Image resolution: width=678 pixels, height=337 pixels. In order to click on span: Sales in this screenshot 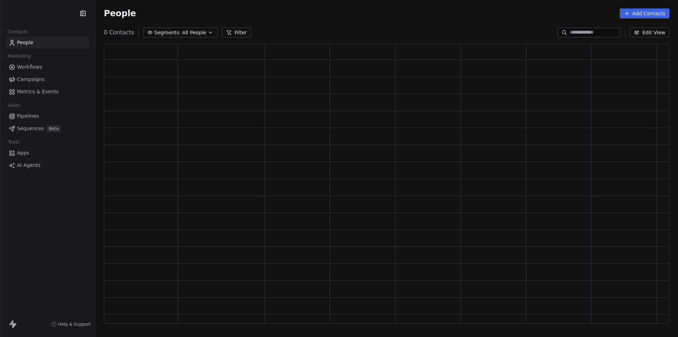, I will do `click(14, 105)`.